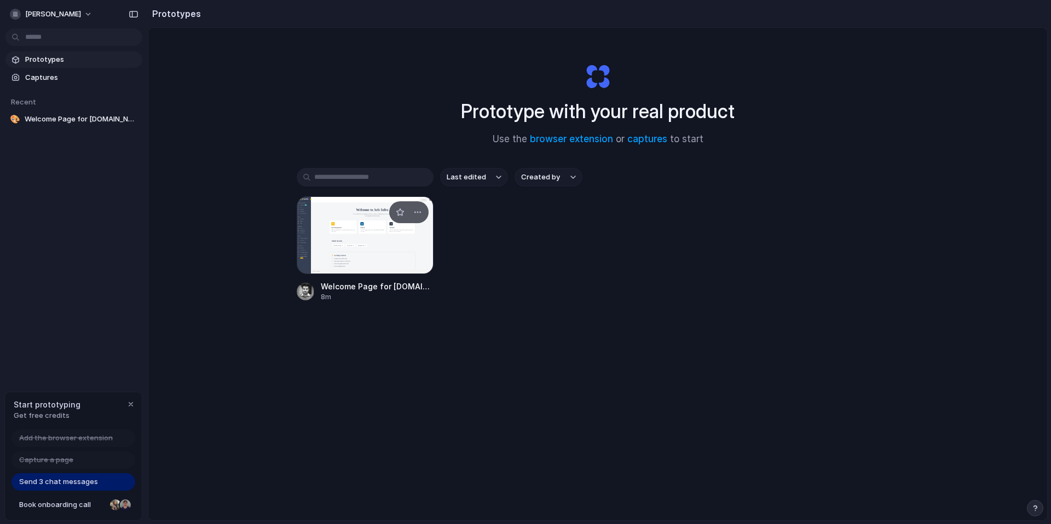  Describe the element at coordinates (66, 438) in the screenshot. I see `span: Add the browser extension` at that location.